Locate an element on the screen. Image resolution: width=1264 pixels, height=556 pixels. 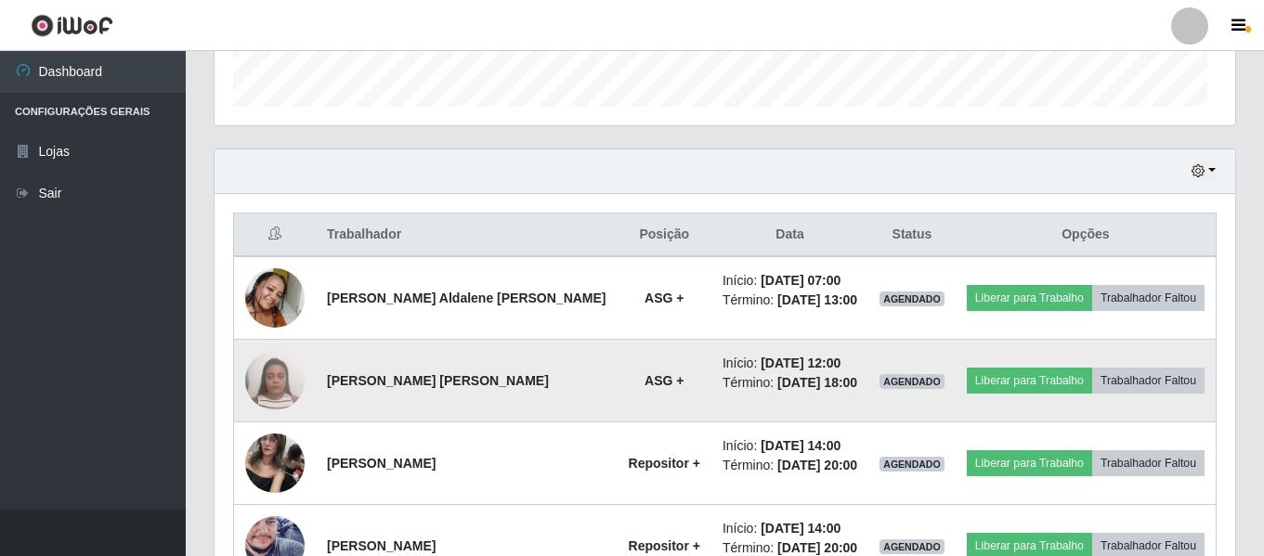
th: Opções is located at coordinates (1086, 235).